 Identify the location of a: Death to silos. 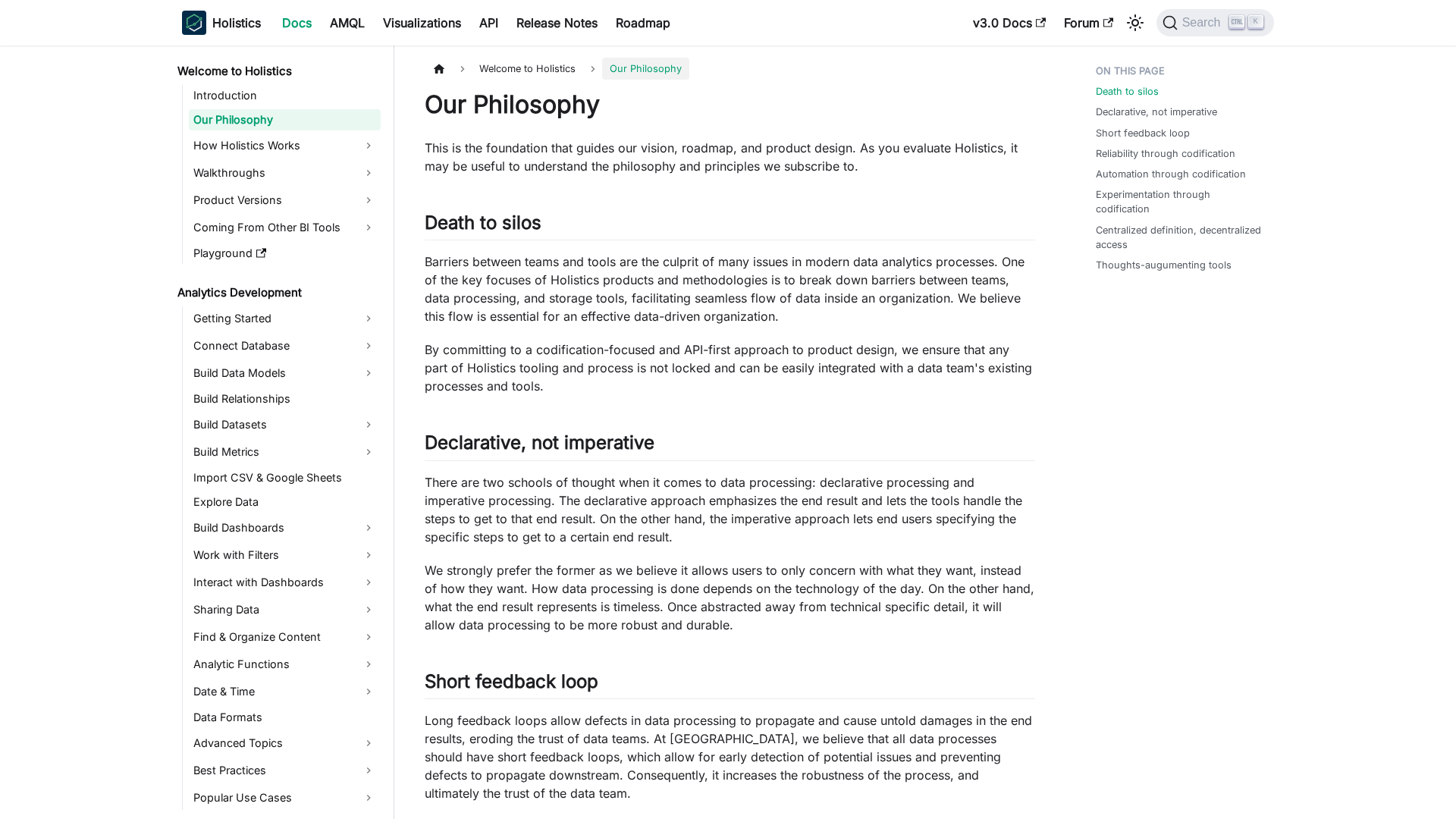
(1127, 91).